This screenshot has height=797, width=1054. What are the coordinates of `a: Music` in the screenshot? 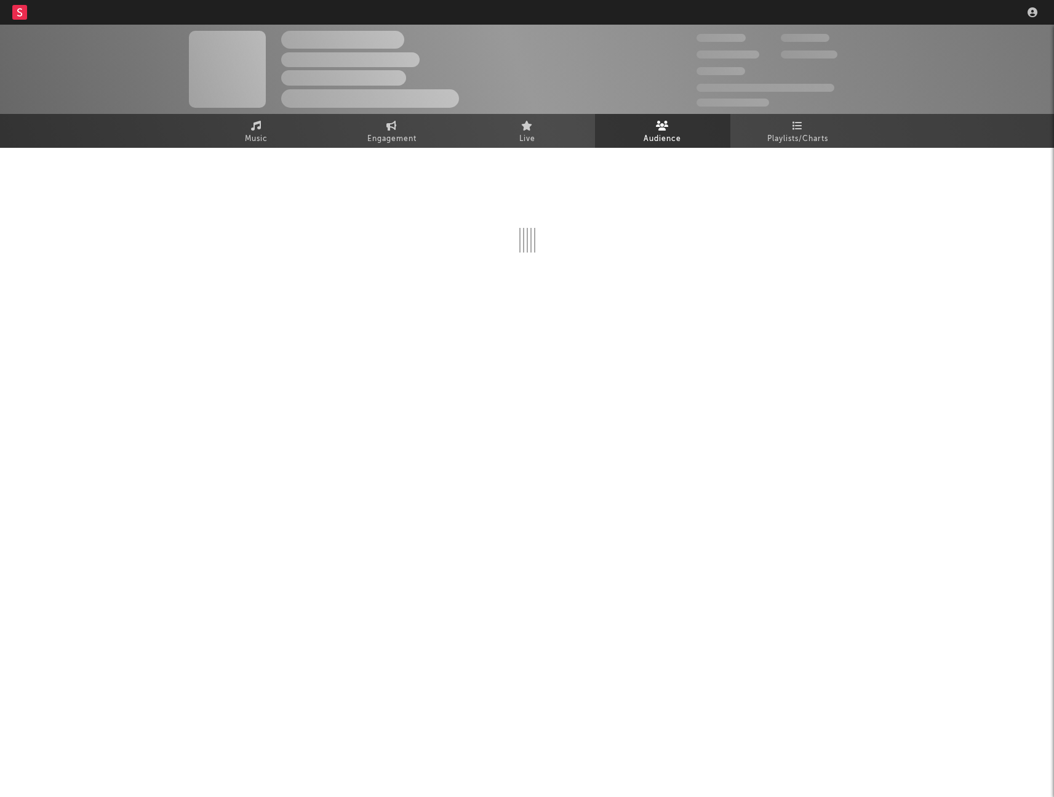 It's located at (257, 131).